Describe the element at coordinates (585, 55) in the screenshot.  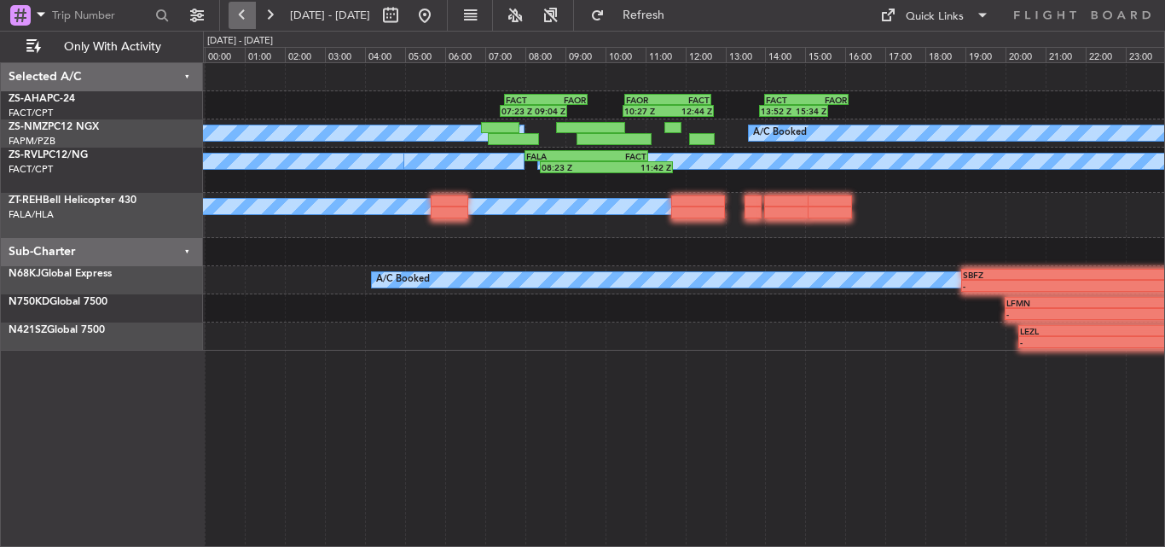
I see `div: 09:00` at that location.